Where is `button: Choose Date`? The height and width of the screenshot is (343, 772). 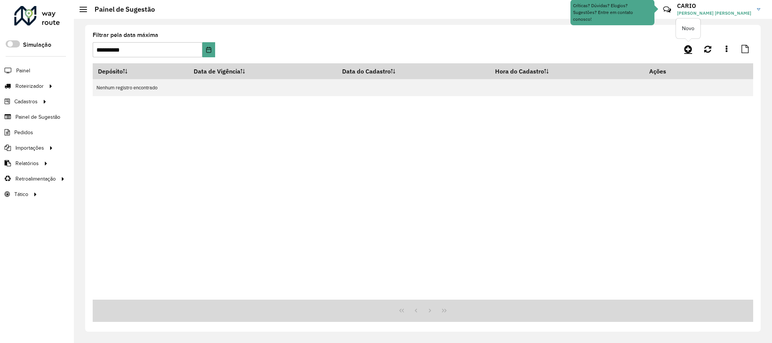 button: Choose Date is located at coordinates (209, 50).